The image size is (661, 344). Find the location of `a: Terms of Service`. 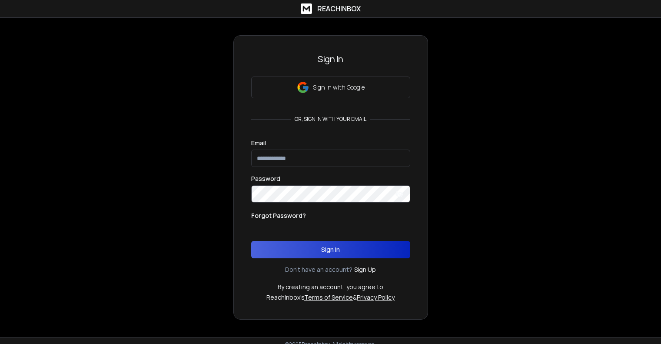

a: Terms of Service is located at coordinates (329, 297).